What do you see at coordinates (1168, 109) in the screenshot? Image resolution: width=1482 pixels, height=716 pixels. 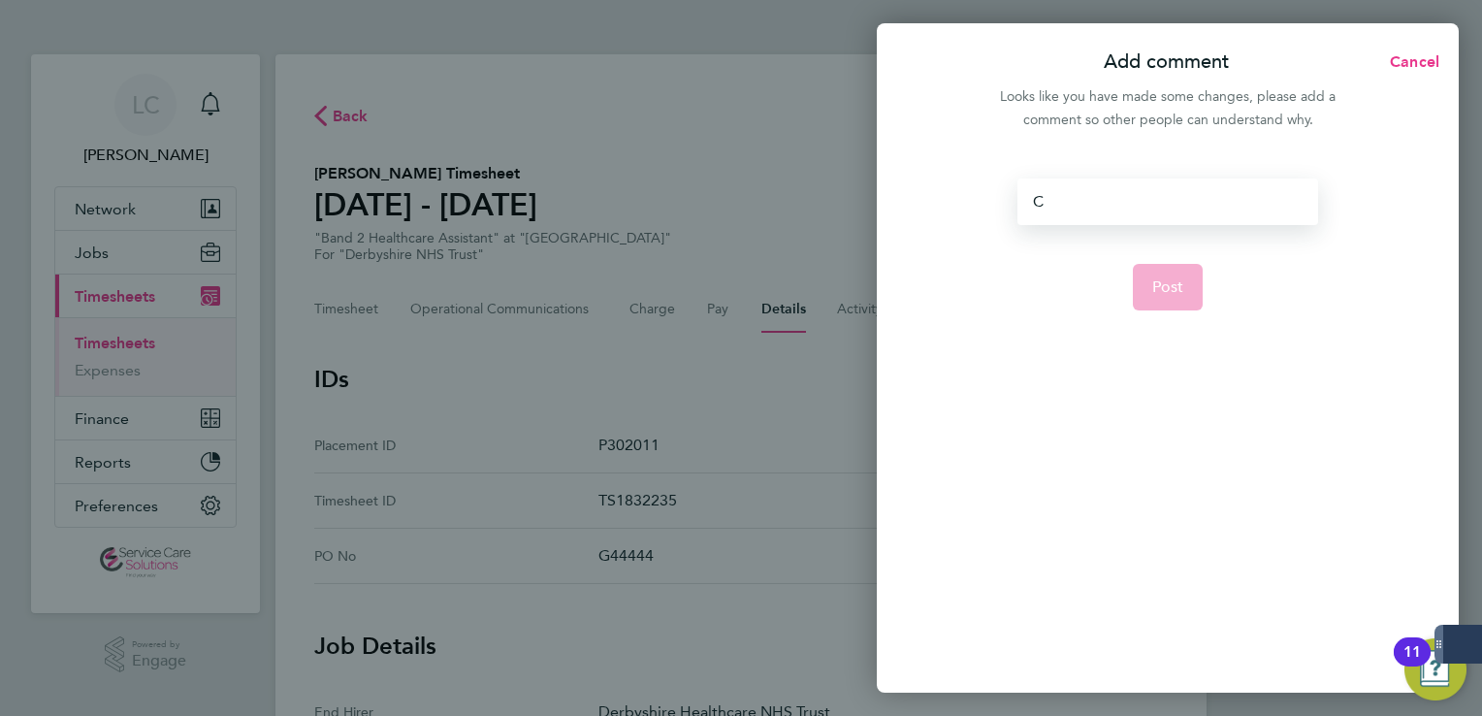 I see `div: Looks like you have made some changes, please add a comment so other people can understand why.` at bounding box center [1168, 109].